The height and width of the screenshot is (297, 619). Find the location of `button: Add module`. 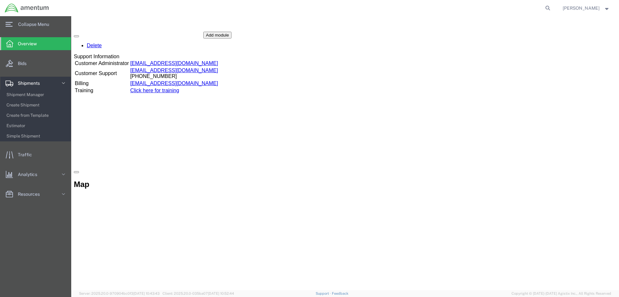

button: Add module is located at coordinates (146, 19).